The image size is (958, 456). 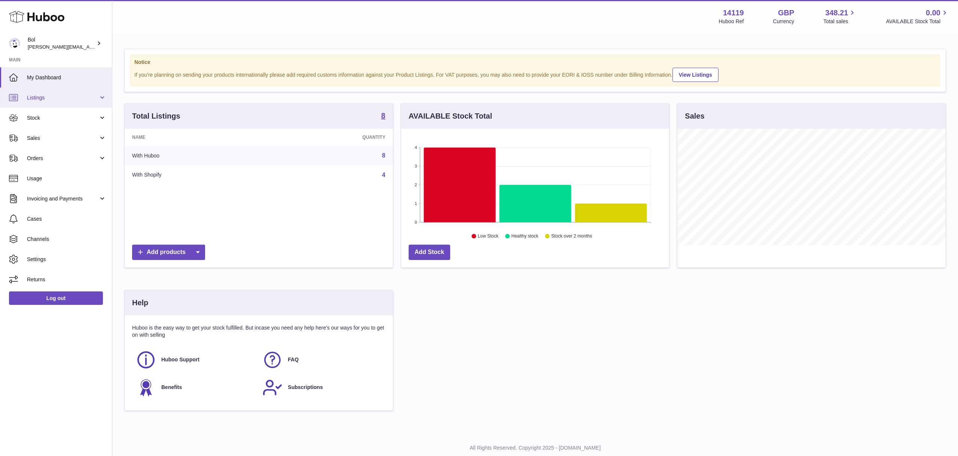 I want to click on span: FAQ, so click(x=293, y=359).